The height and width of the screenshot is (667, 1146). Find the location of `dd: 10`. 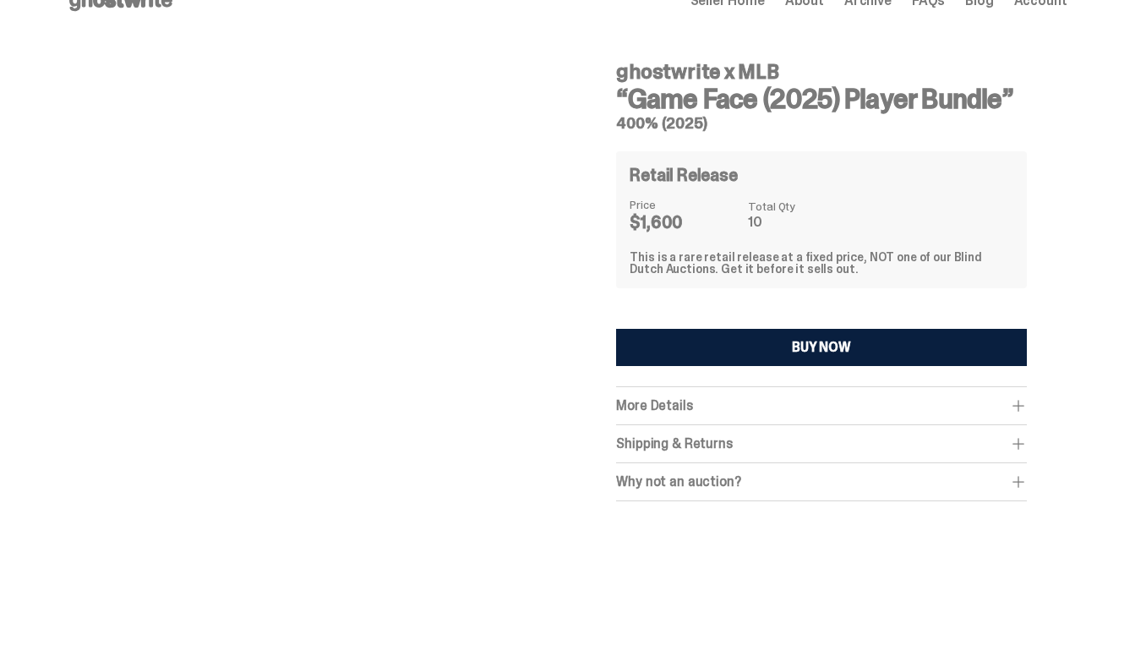

dd: 10 is located at coordinates (772, 222).